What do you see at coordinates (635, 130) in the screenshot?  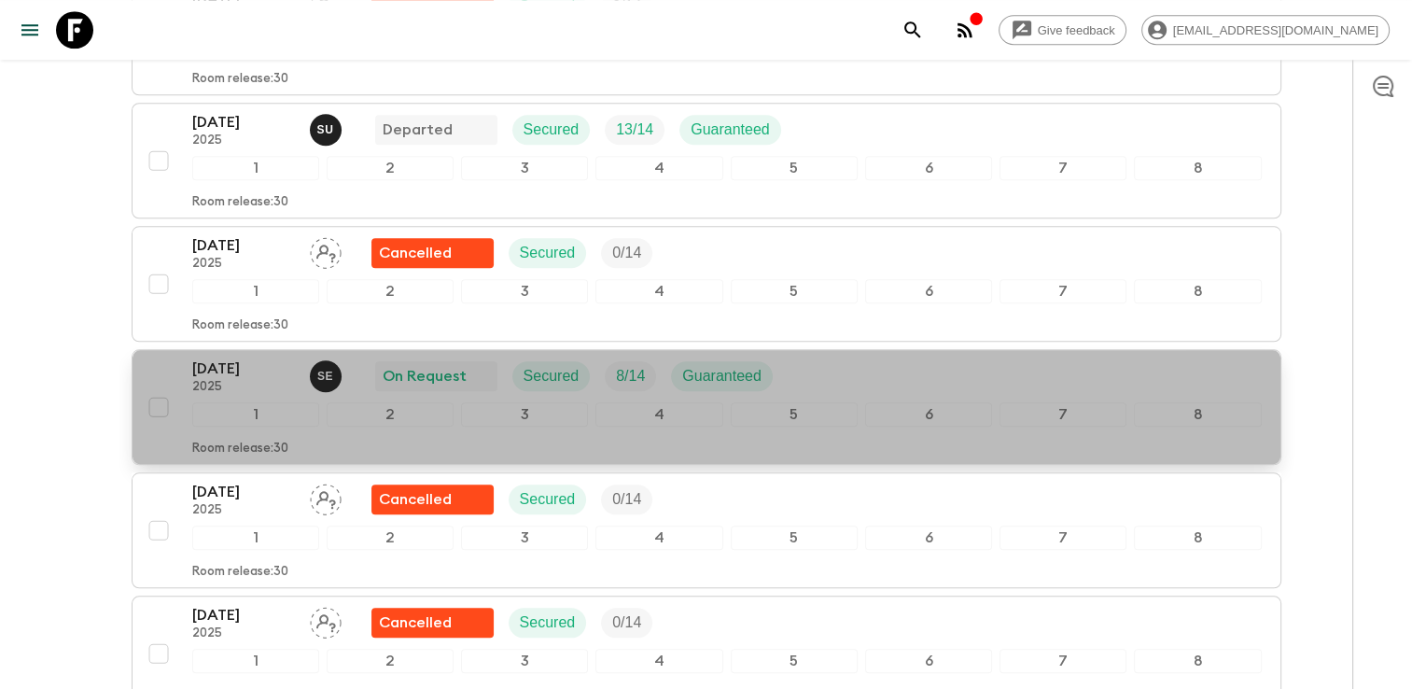 I see `p: 13 / 14` at bounding box center [635, 130].